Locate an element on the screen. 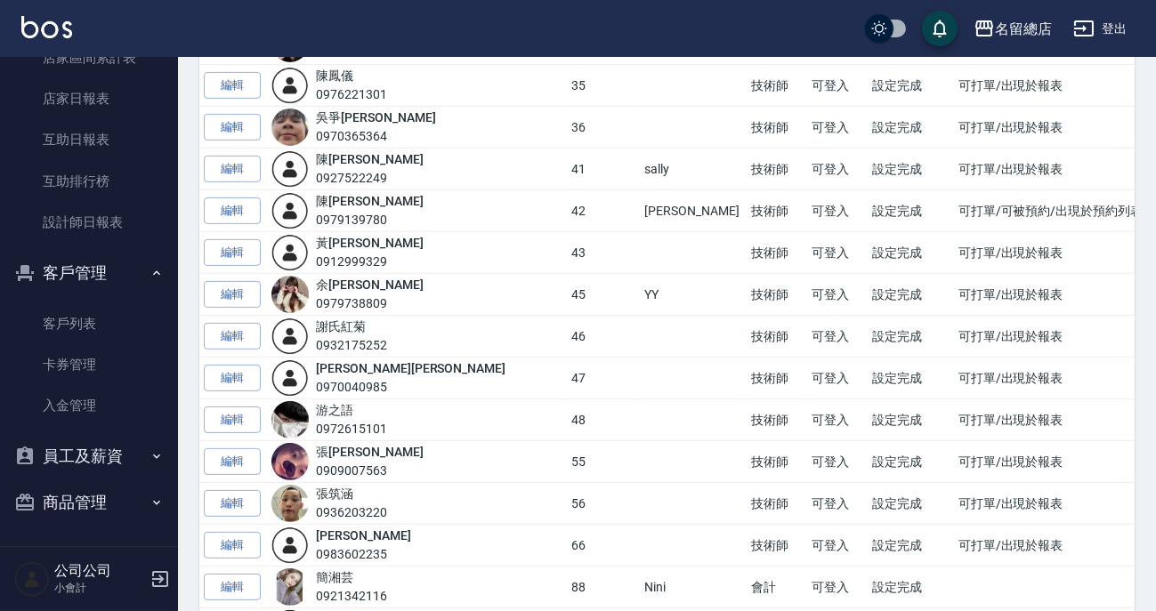 The image size is (1156, 611). a: 入金管理 is located at coordinates (89, 406).